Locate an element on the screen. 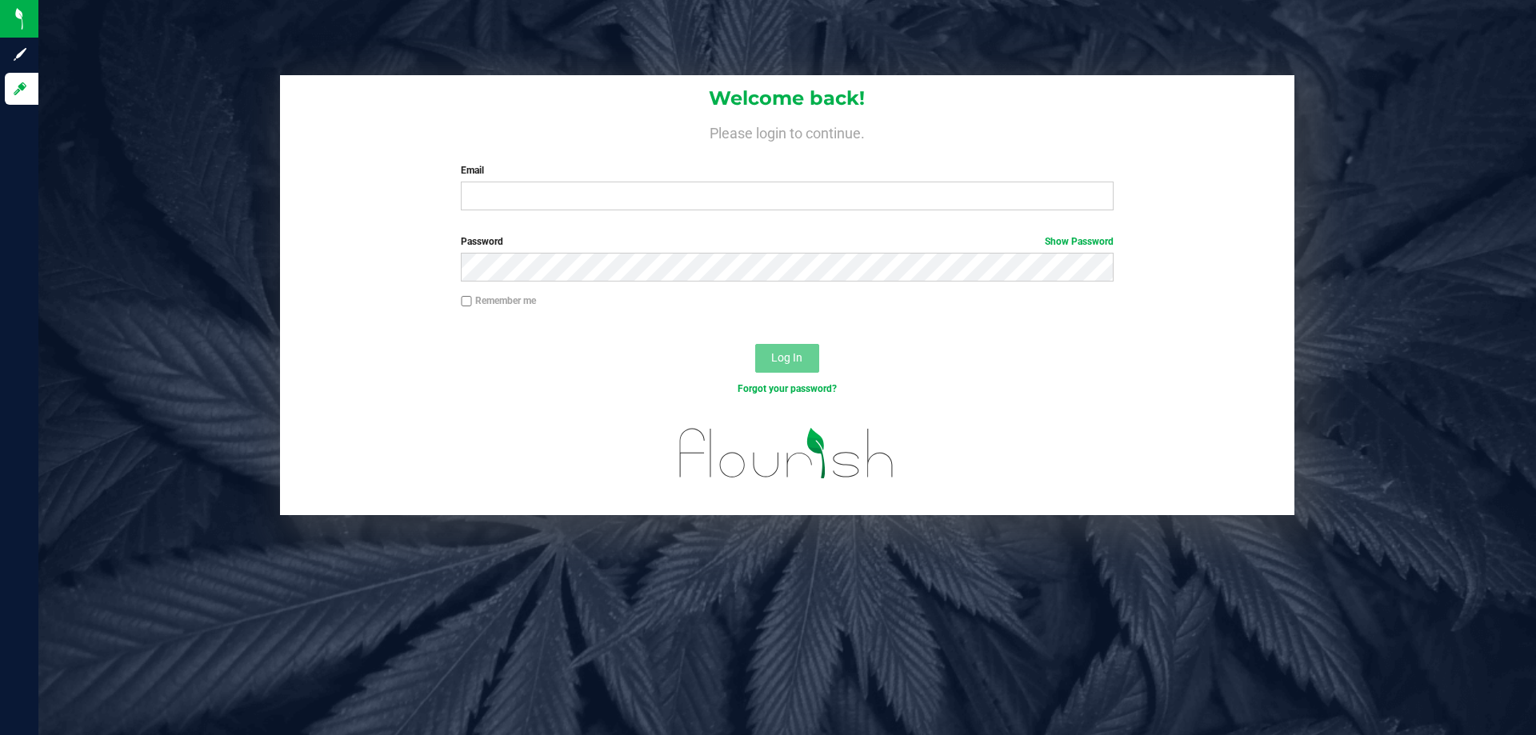 The width and height of the screenshot is (1536, 735). a: Show Password is located at coordinates (1079, 242).